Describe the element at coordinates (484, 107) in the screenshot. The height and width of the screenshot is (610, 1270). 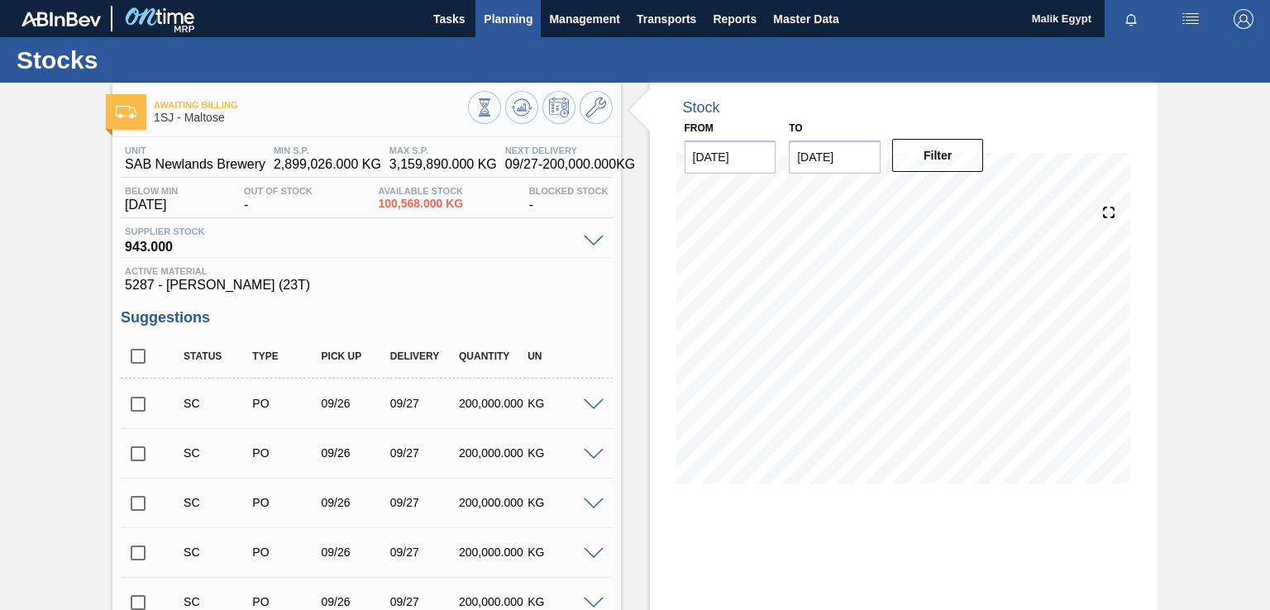
I see `button: Stocks Overview` at that location.